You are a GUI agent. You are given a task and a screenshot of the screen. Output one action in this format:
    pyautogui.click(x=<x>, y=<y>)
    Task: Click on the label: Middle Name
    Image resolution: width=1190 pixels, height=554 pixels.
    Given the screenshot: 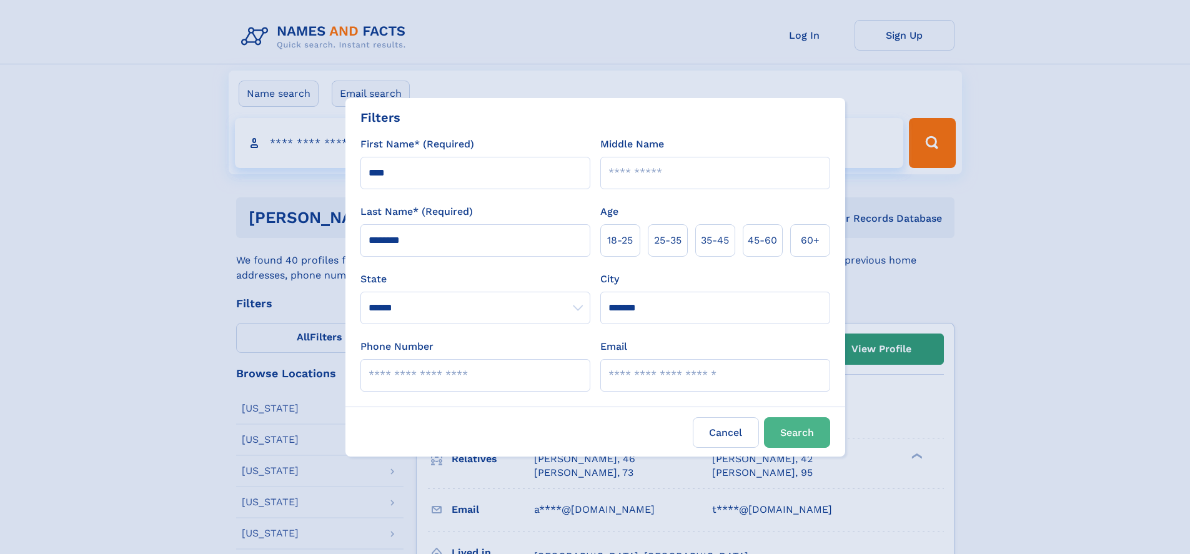 What is the action you would take?
    pyautogui.click(x=632, y=144)
    